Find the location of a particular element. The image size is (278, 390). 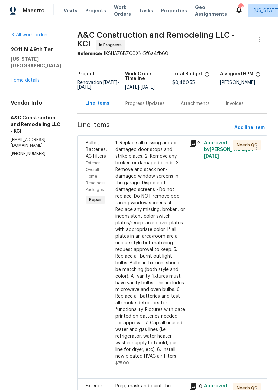

span: The total cost of line items that have been proposed by Opendoor. This sum includes line items th... is located at coordinates (207, 76).